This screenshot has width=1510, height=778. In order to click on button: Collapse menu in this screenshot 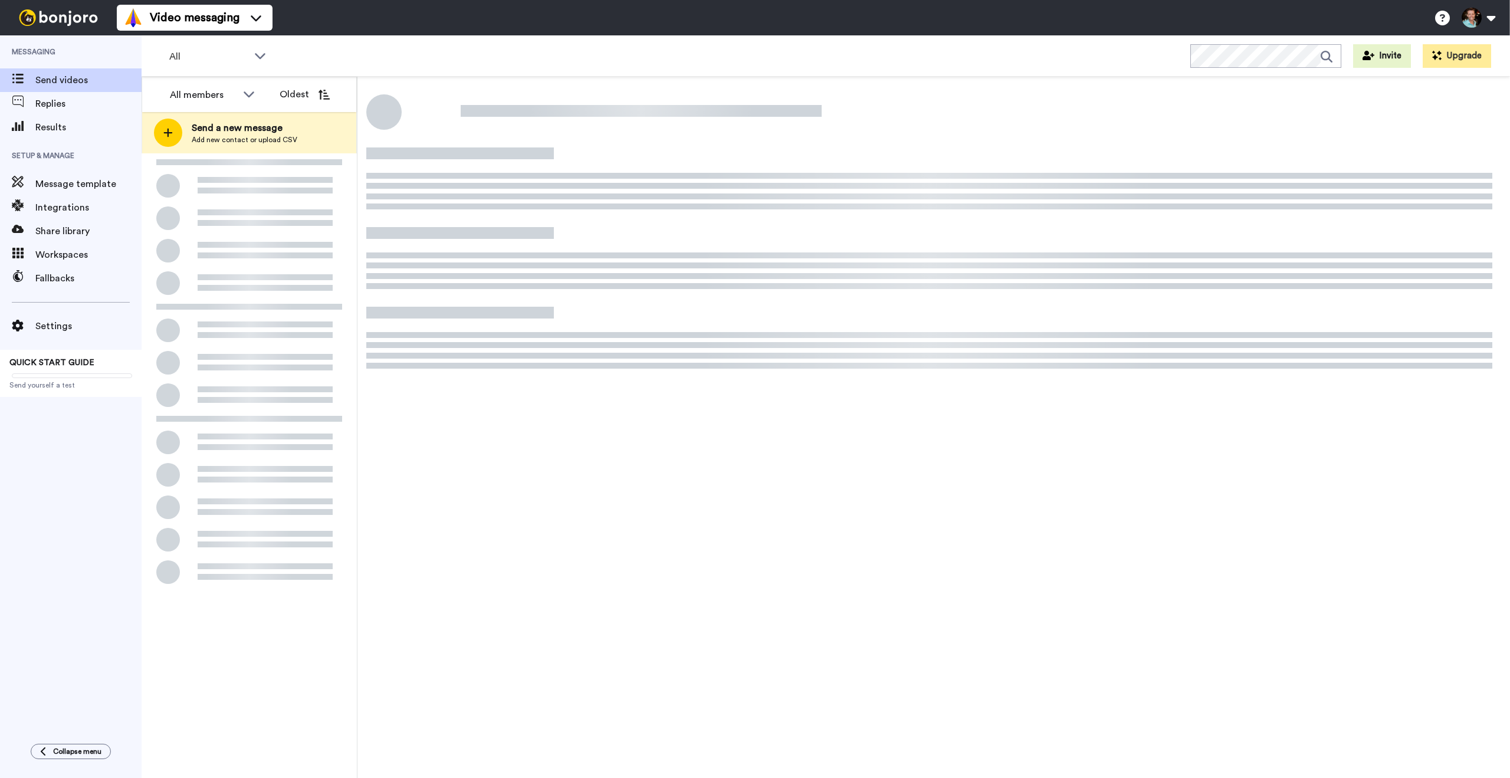, I will do `click(71, 751)`.